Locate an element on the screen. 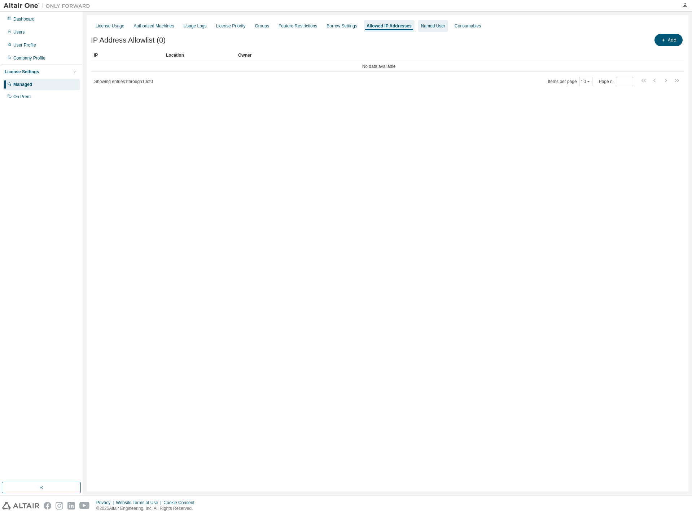  div: License Priority is located at coordinates (231, 26).